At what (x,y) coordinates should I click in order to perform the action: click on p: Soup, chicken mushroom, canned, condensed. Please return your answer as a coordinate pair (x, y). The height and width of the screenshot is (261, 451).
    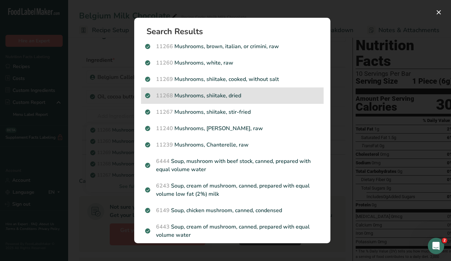
    Looking at the image, I should click on (233, 210).